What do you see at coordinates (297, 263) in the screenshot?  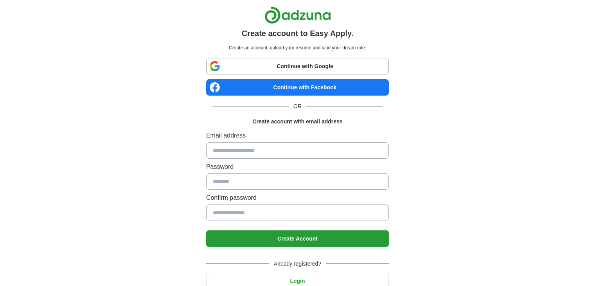 I see `span: Already registered?` at bounding box center [297, 263].